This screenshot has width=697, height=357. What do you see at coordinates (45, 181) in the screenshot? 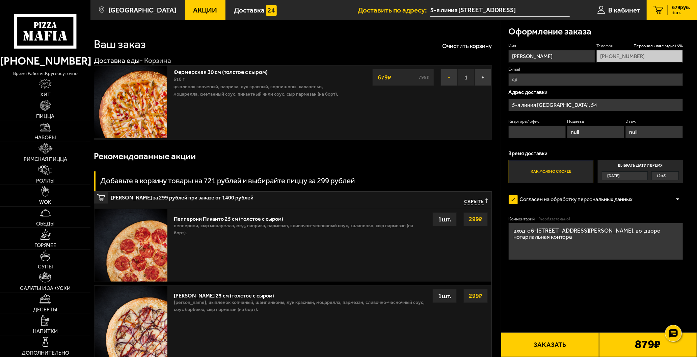
I see `span: Роллы` at bounding box center [45, 181].